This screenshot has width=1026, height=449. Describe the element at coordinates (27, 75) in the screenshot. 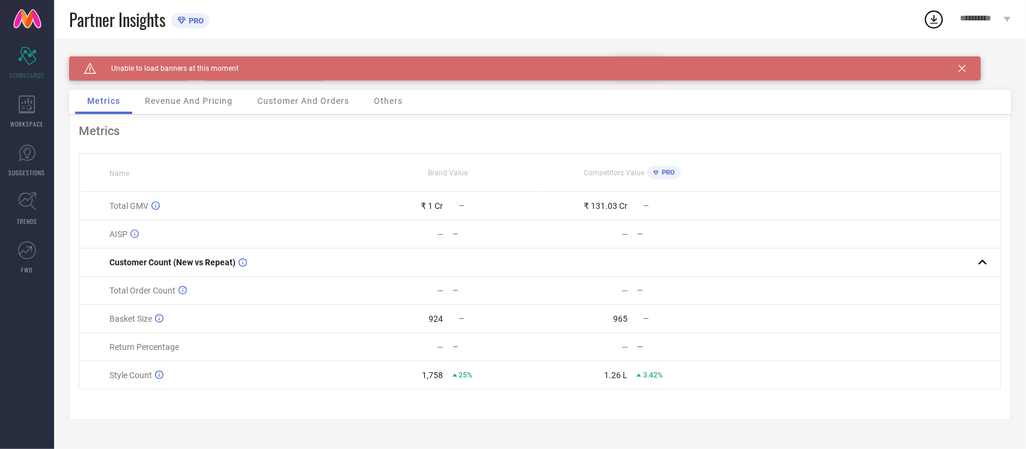

I see `span: SCORECARDS` at that location.